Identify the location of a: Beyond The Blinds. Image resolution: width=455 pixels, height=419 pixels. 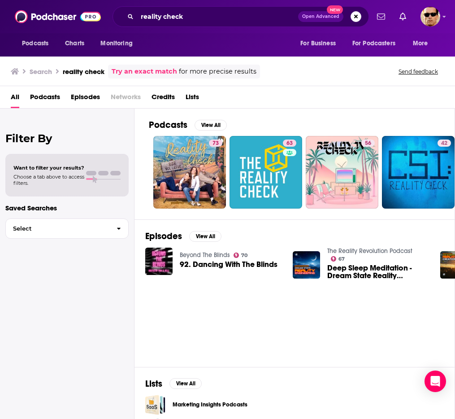
(205, 255).